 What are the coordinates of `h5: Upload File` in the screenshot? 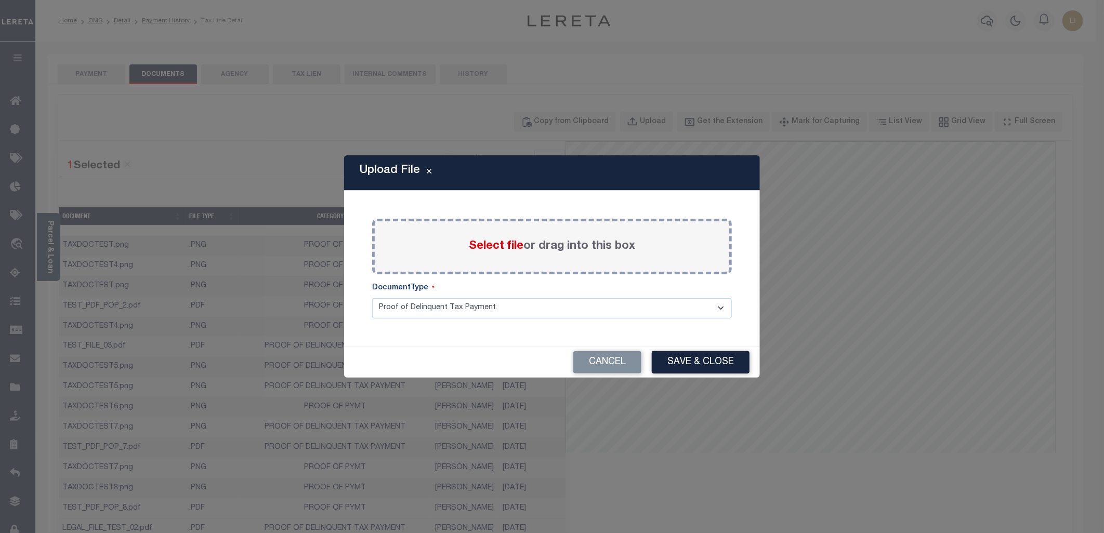 It's located at (390, 171).